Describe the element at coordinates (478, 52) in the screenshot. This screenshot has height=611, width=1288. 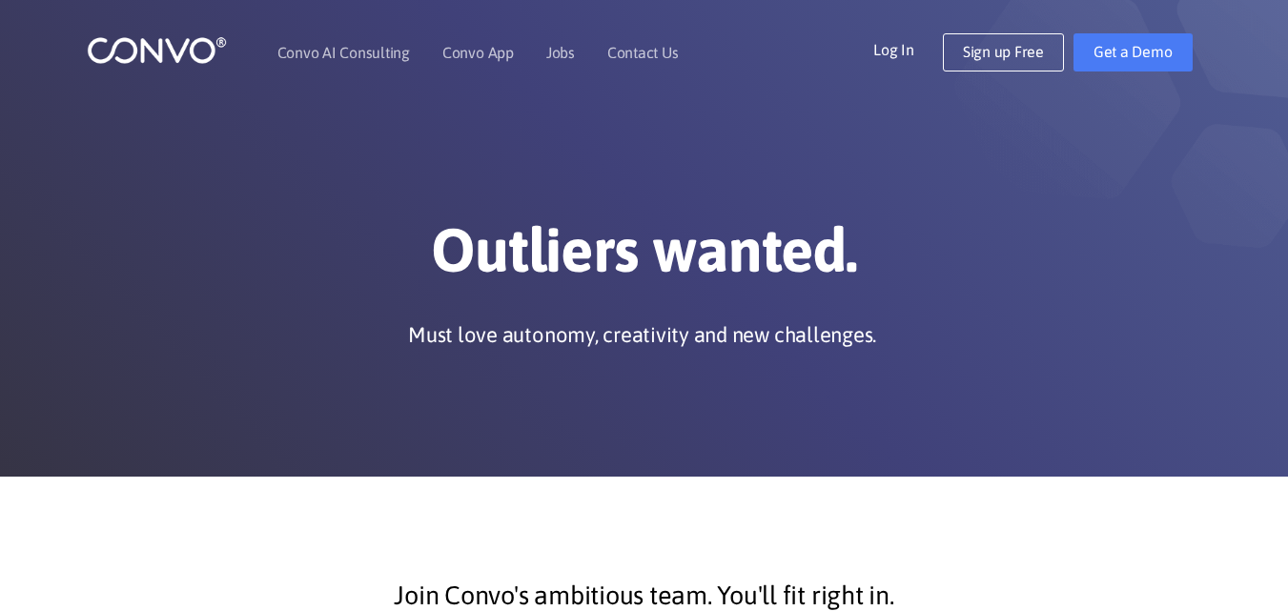
I see `a: Convo App` at that location.